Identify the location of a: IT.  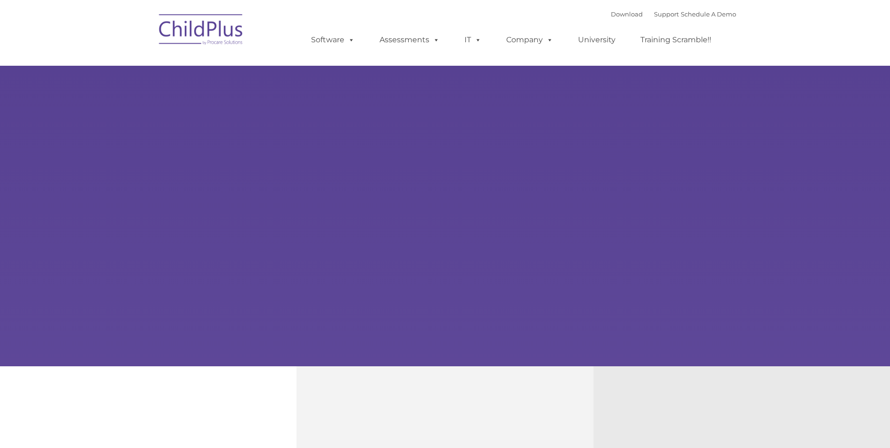
(473, 40).